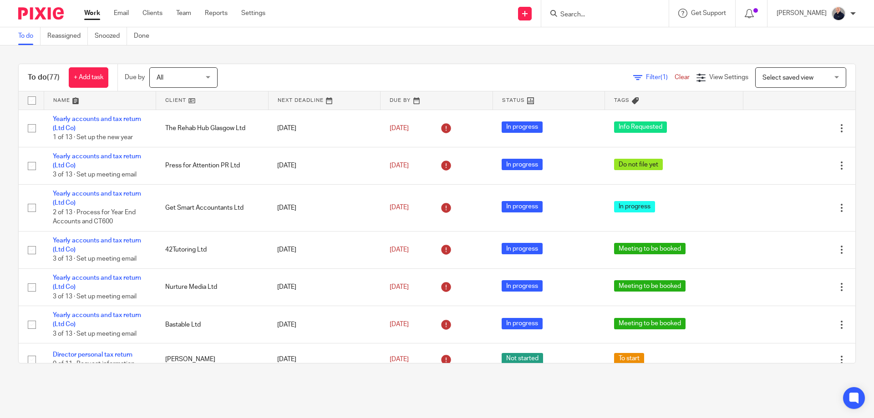 This screenshot has width=874, height=418. Describe the element at coordinates (212, 325) in the screenshot. I see `td: Bastable Ltd` at that location.